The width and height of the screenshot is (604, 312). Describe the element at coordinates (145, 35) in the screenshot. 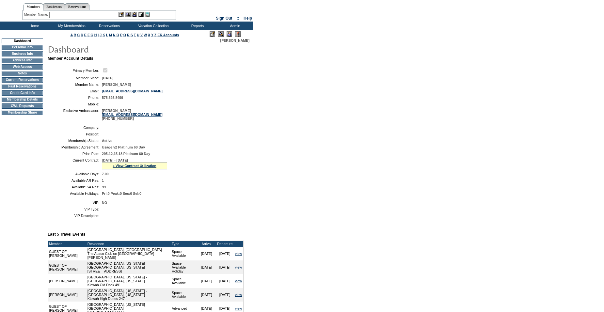

I see `a: W` at that location.